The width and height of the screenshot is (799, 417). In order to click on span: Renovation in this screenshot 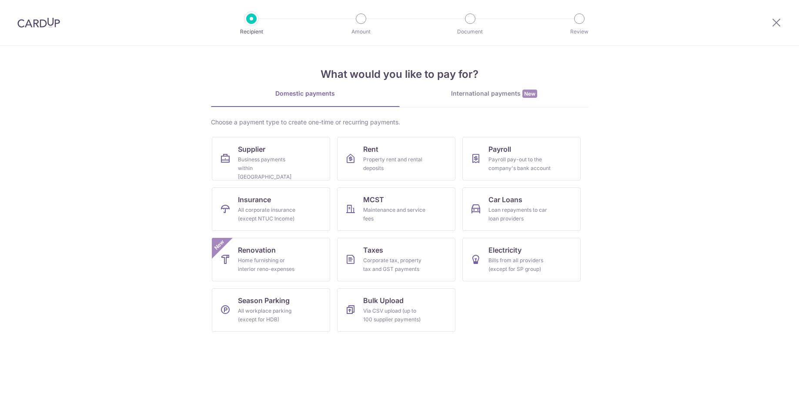, I will do `click(257, 250)`.